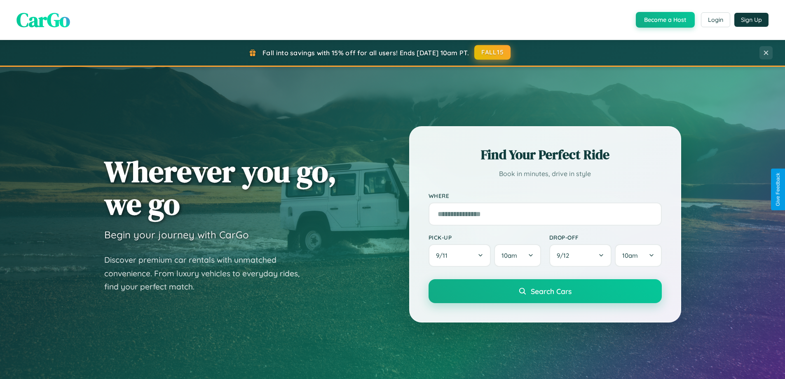  What do you see at coordinates (176, 234) in the screenshot?
I see `h3: Begin your journey with CarGo` at bounding box center [176, 234].